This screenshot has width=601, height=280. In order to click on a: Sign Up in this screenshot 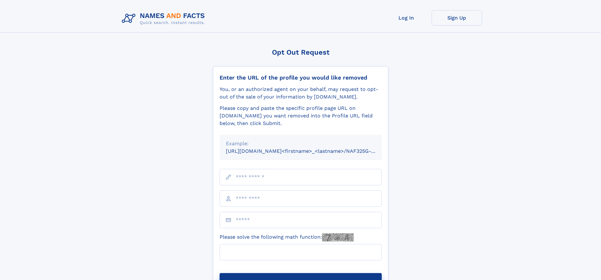, I will do `click(457, 18)`.